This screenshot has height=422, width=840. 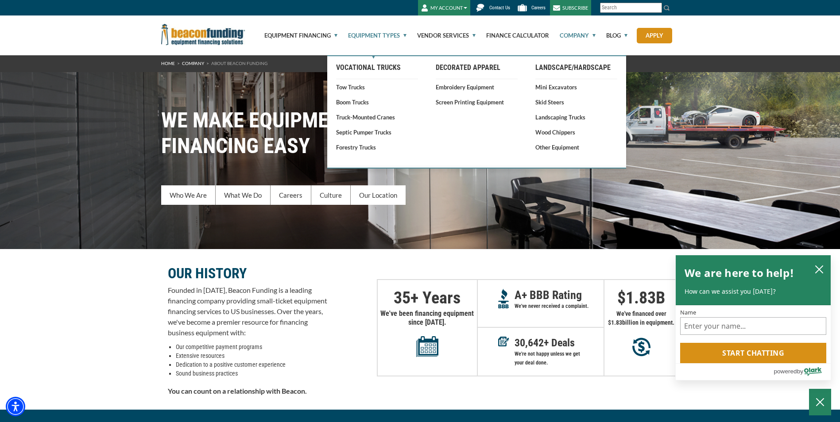 I want to click on p: We're not happy unless we get your deal done., so click(x=559, y=359).